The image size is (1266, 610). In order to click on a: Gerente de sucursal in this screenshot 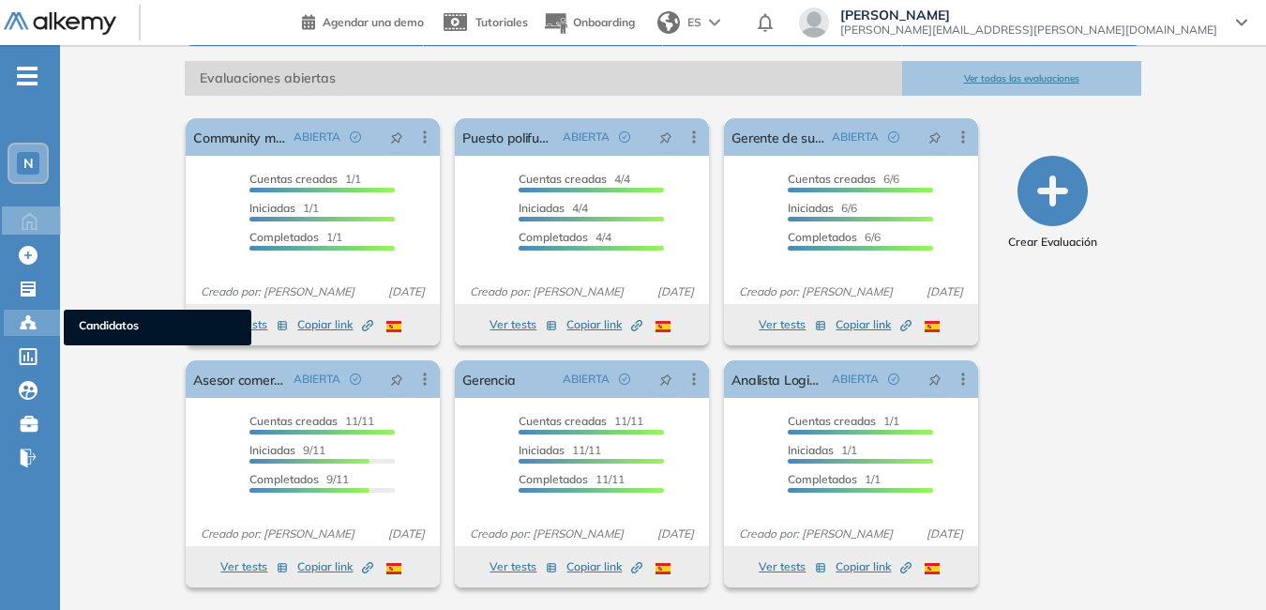, I will do `click(778, 137)`.